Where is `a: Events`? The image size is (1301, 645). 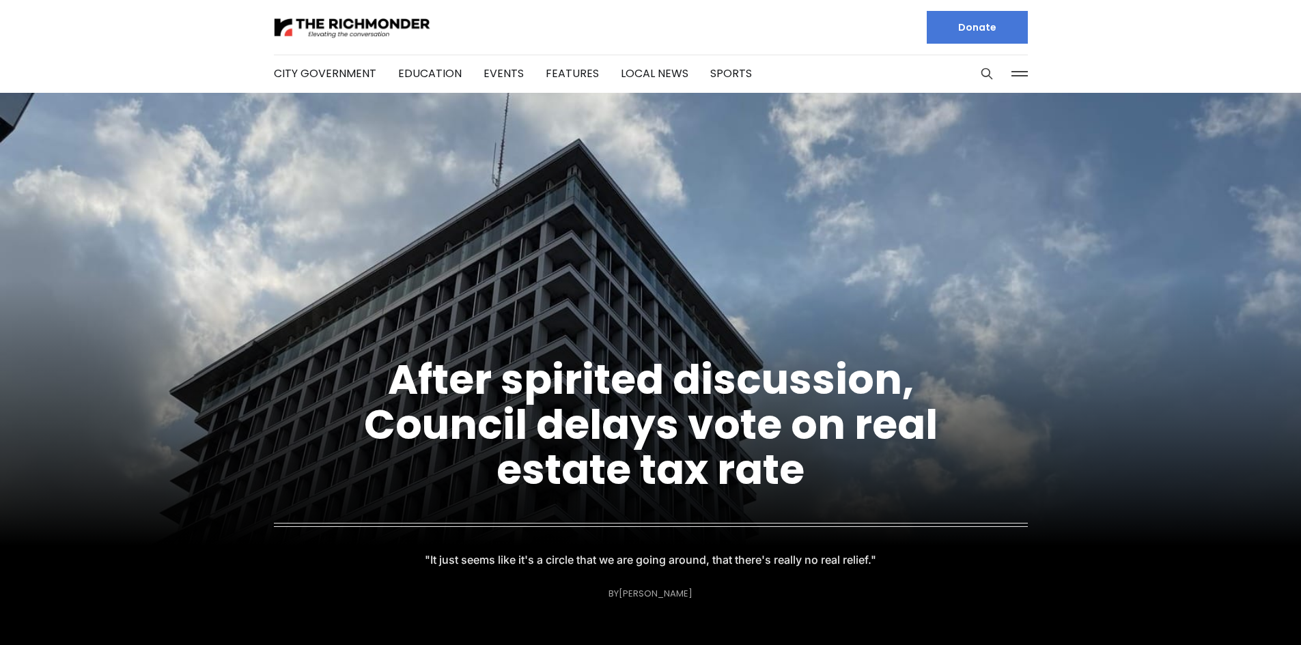
a: Events is located at coordinates (503, 73).